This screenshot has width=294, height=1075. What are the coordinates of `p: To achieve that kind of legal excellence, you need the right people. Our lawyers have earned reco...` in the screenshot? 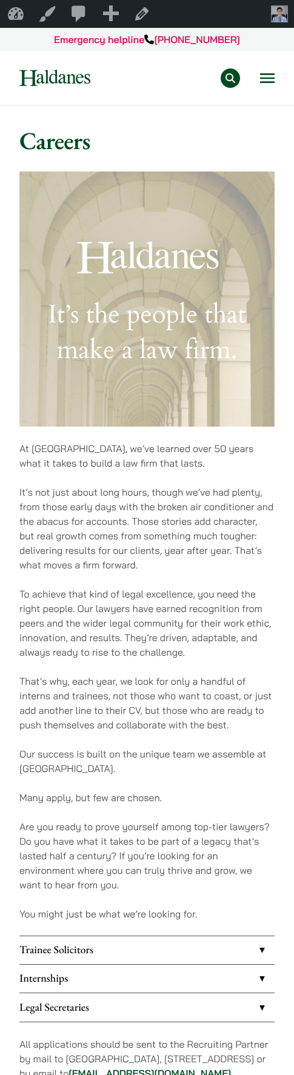 It's located at (147, 623).